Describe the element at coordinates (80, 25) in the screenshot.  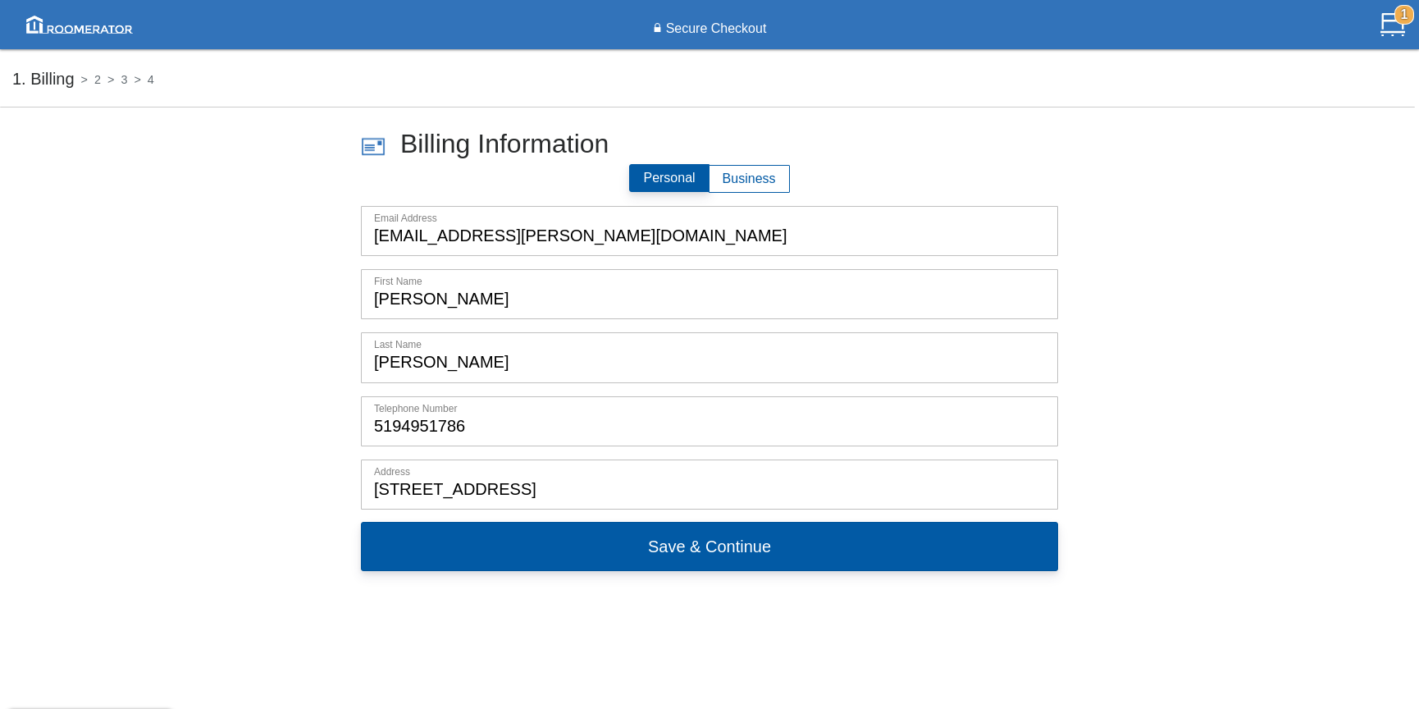
I see `img: roomerator-logo.png` at that location.